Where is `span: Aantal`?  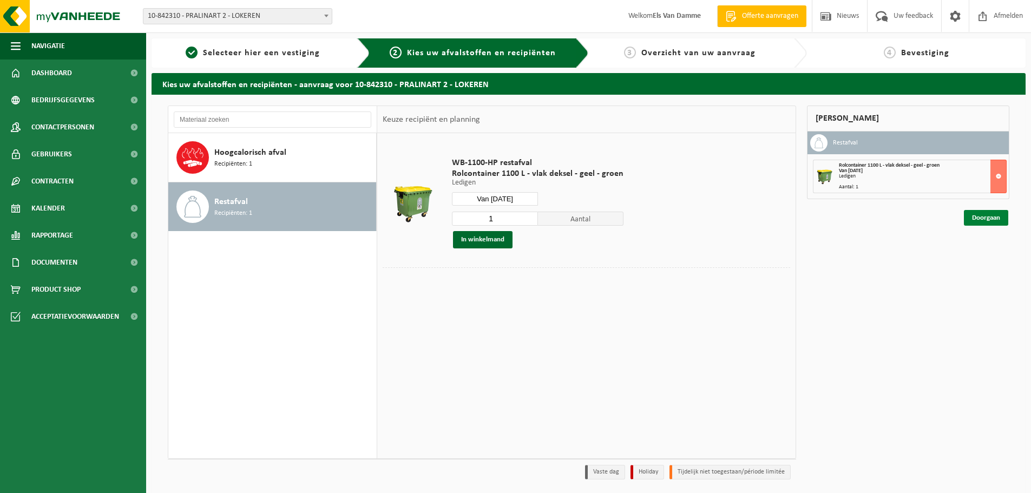 span: Aantal is located at coordinates (581, 219).